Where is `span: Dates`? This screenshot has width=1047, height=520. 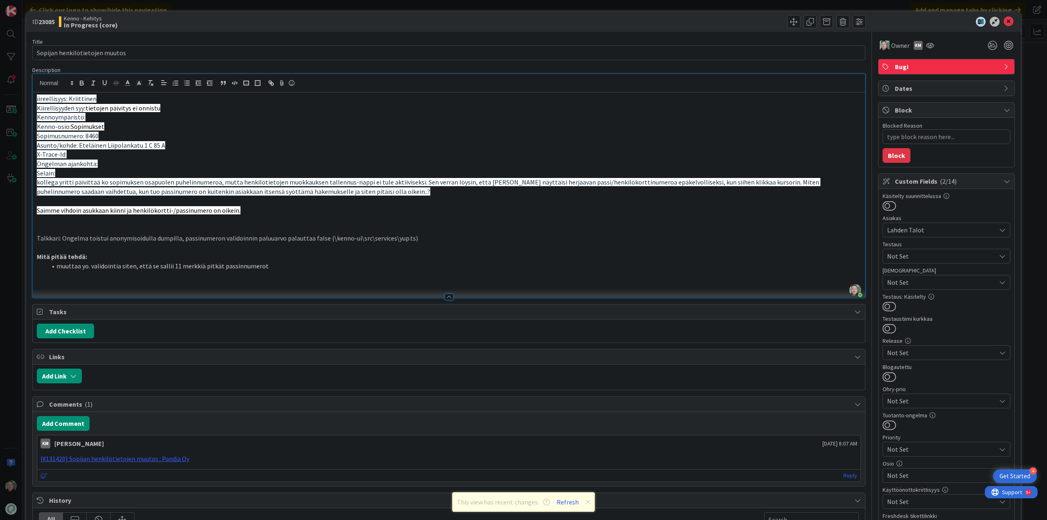 span: Dates is located at coordinates (947, 88).